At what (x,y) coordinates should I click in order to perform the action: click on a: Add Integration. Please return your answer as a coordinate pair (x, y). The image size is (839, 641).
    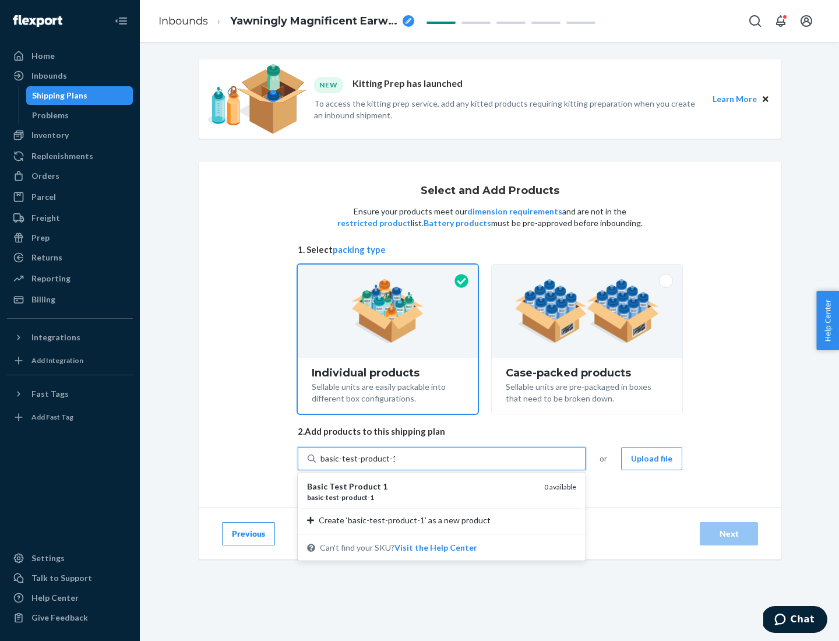
    Looking at the image, I should click on (70, 361).